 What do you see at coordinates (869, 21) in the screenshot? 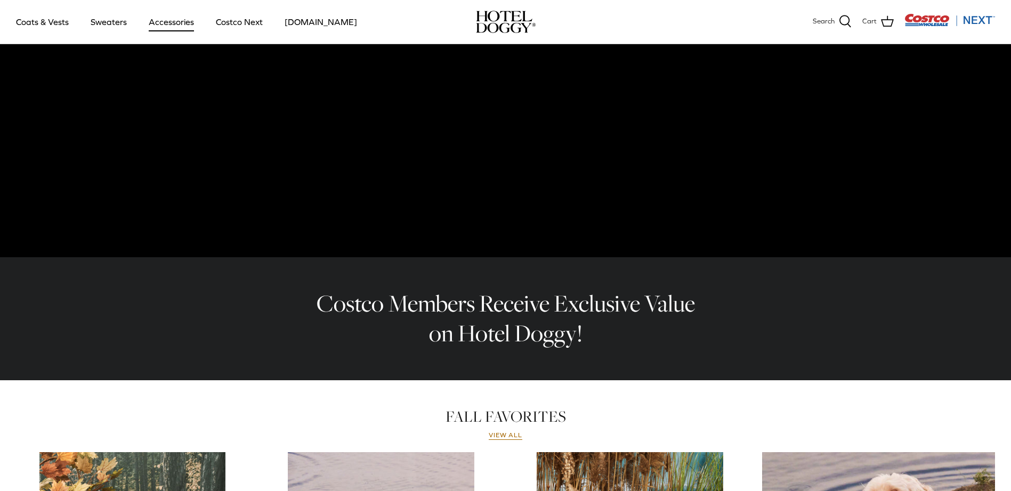
I see `span: Cart` at bounding box center [869, 21].